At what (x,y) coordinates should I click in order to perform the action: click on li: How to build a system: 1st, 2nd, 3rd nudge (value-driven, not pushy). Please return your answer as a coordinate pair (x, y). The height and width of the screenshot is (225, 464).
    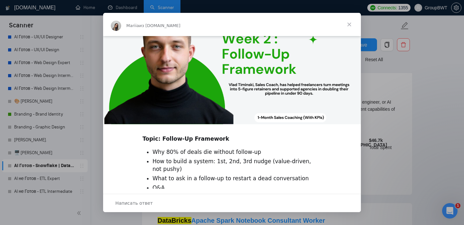
    Looking at the image, I should click on (237, 166).